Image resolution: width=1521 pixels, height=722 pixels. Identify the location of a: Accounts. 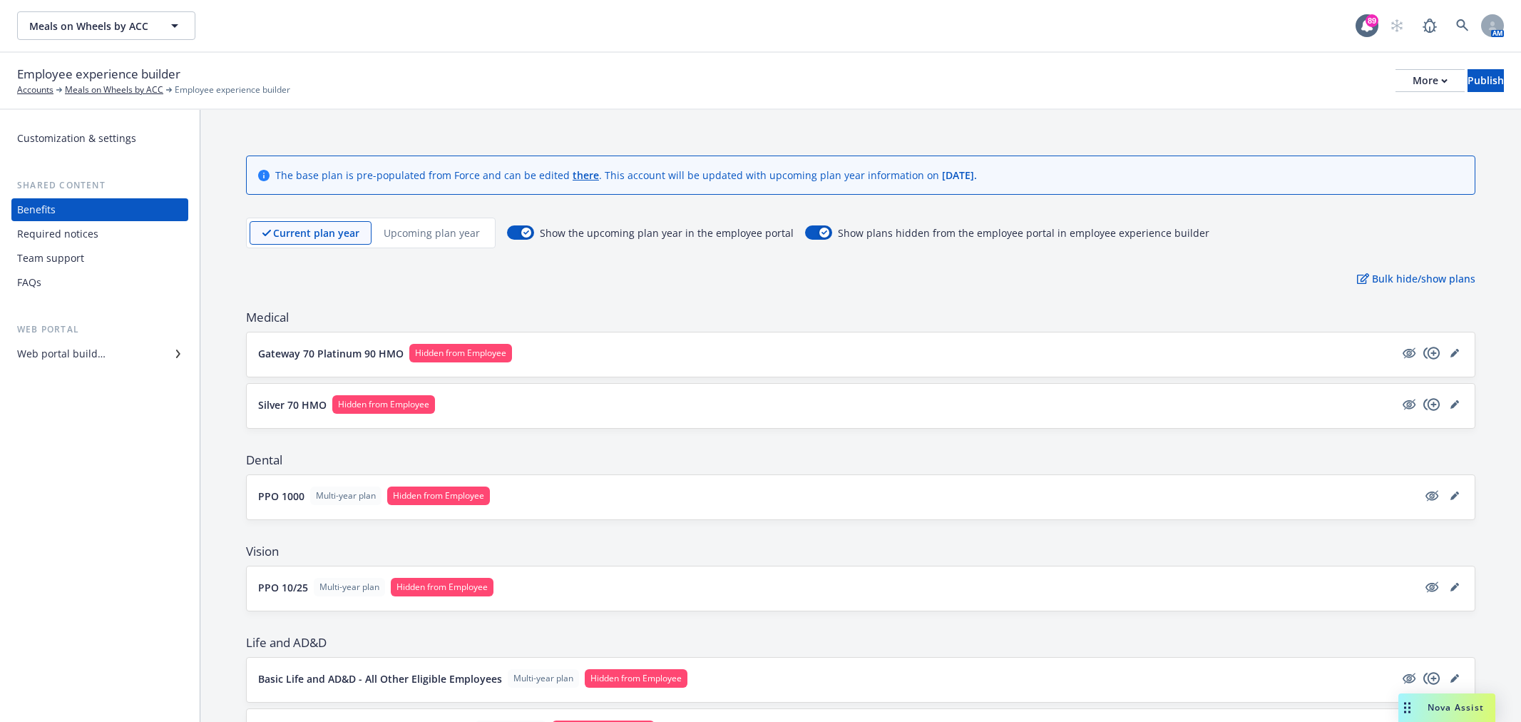
(35, 90).